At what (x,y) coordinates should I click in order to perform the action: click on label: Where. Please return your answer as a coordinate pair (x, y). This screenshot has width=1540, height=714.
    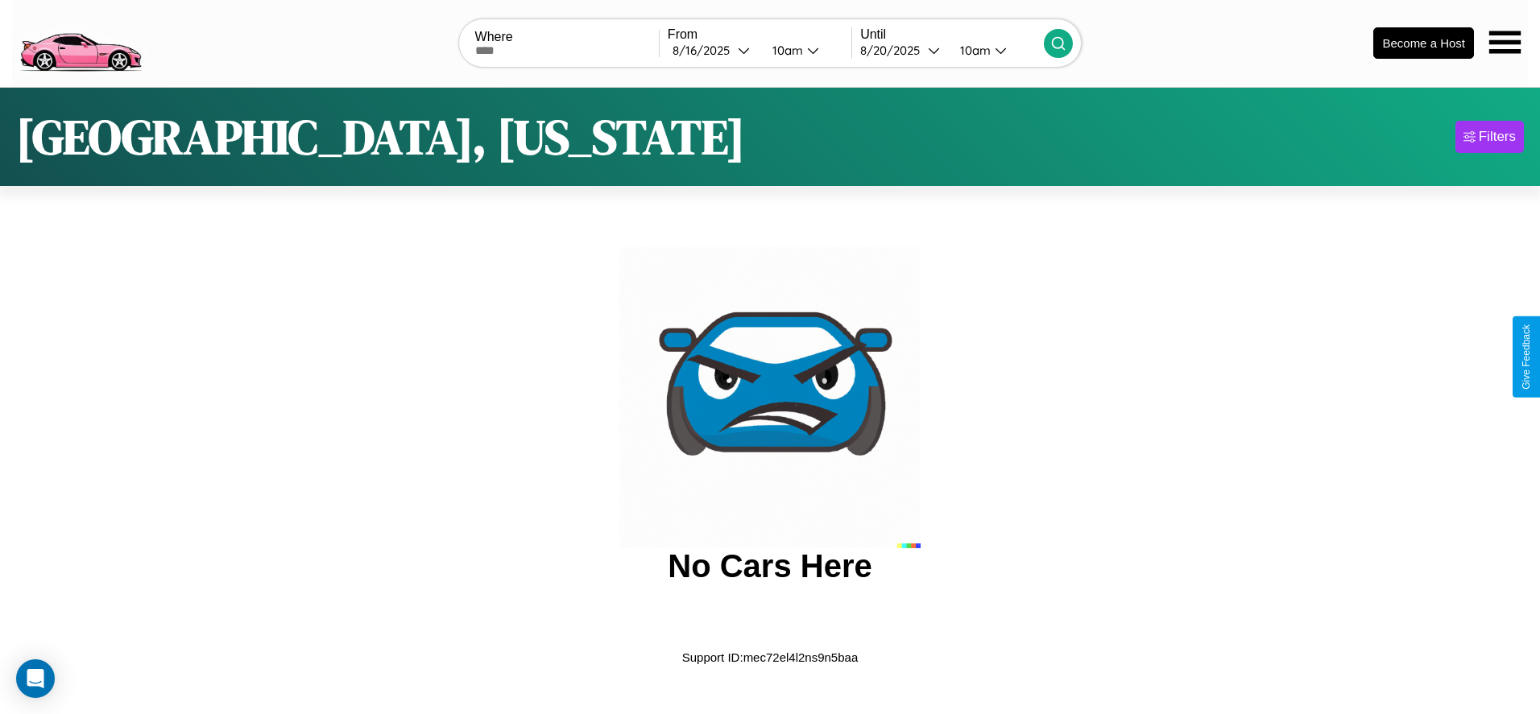
    Looking at the image, I should click on (567, 37).